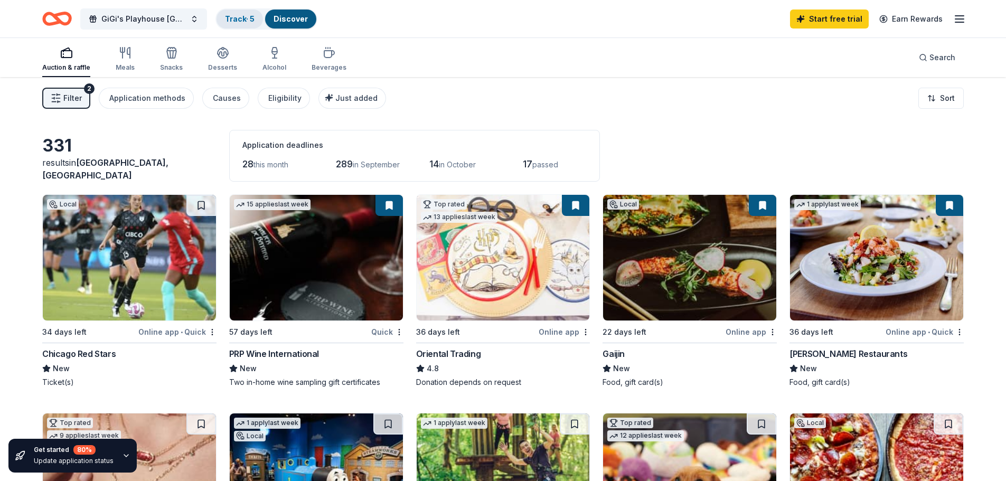  Describe the element at coordinates (73, 450) in the screenshot. I see `div: Get started` at that location.